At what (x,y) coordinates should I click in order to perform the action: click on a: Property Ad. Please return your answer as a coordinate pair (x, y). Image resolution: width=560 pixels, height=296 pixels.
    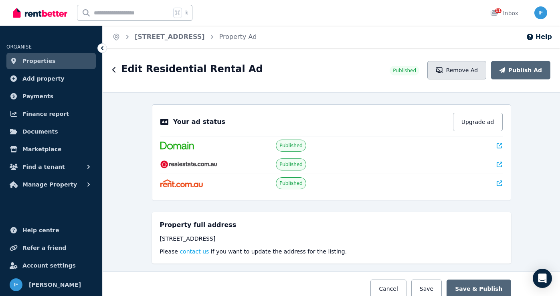
    Looking at the image, I should click on (238, 36).